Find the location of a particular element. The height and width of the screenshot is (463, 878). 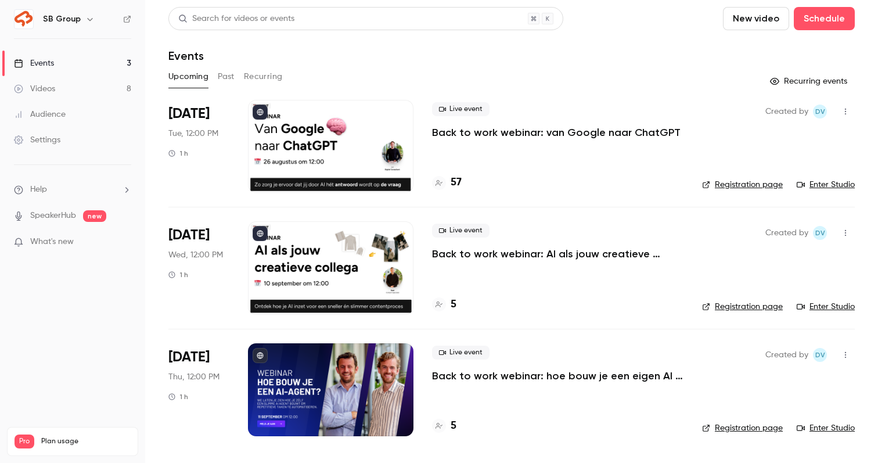

div: Search for videos or events is located at coordinates (236, 19).